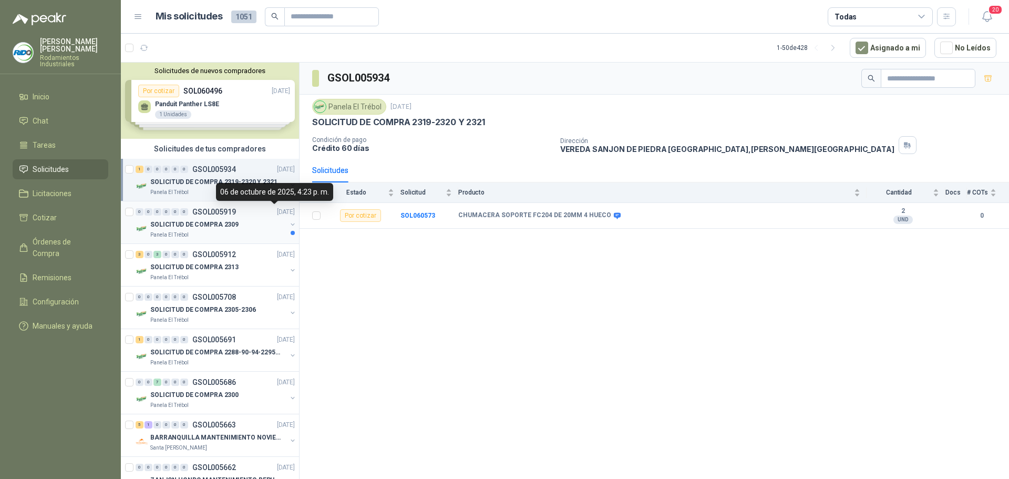 The height and width of the screenshot is (479, 1009). I want to click on p: GSOL005934, so click(214, 169).